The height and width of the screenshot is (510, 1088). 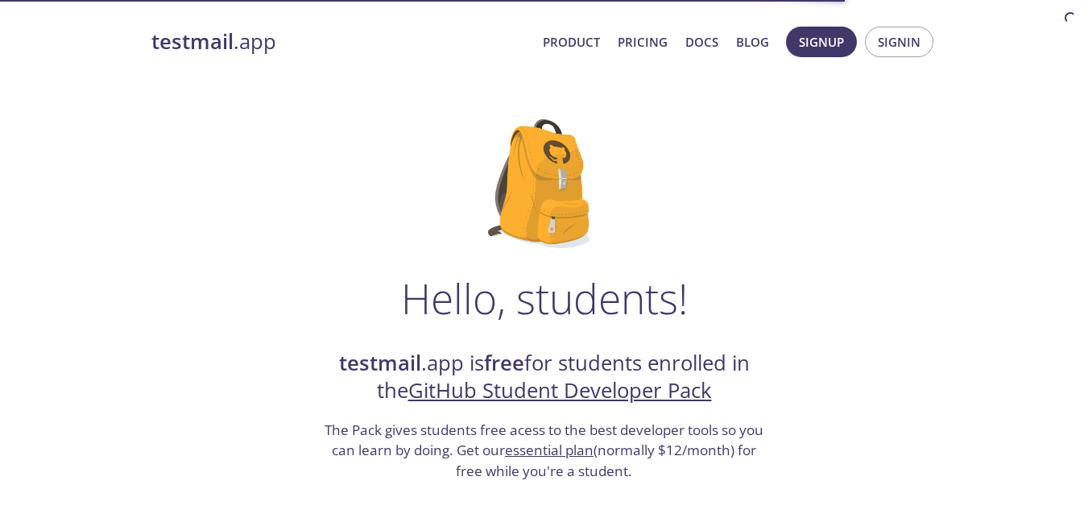 What do you see at coordinates (549, 449) in the screenshot?
I see `a: essential plan` at bounding box center [549, 449].